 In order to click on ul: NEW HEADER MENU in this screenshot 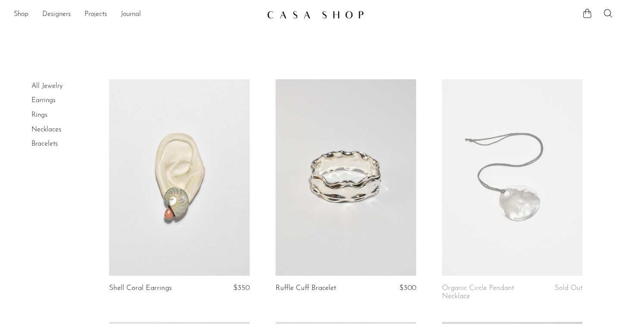, I will do `click(137, 15)`.